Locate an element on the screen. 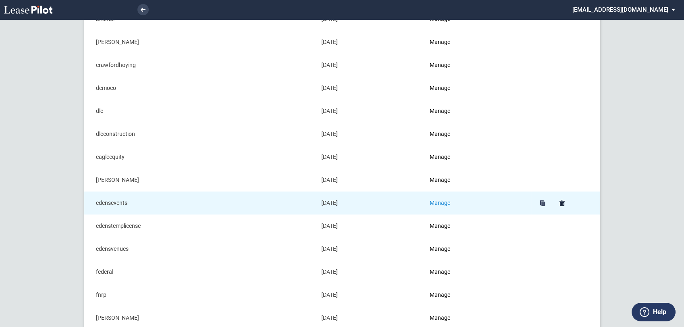 The height and width of the screenshot is (327, 684). button: Help is located at coordinates (653, 312).